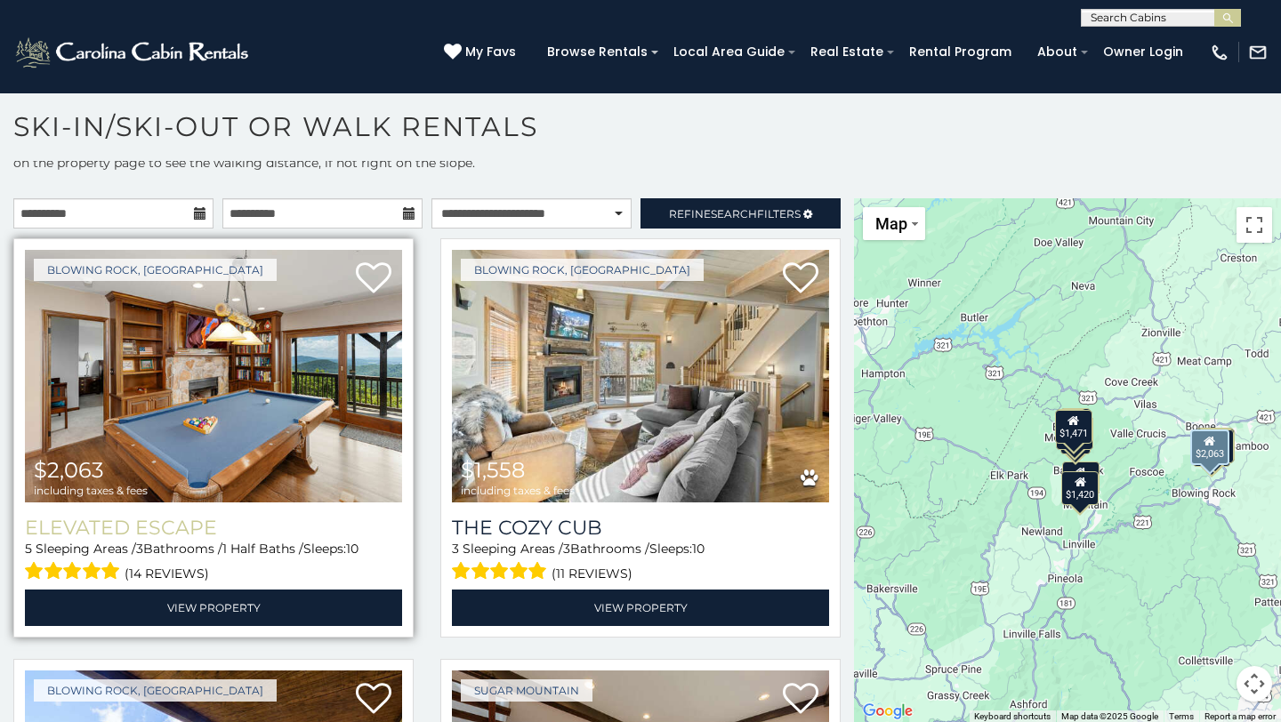  Describe the element at coordinates (728, 52) in the screenshot. I see `a: Local Area Guide` at that location.